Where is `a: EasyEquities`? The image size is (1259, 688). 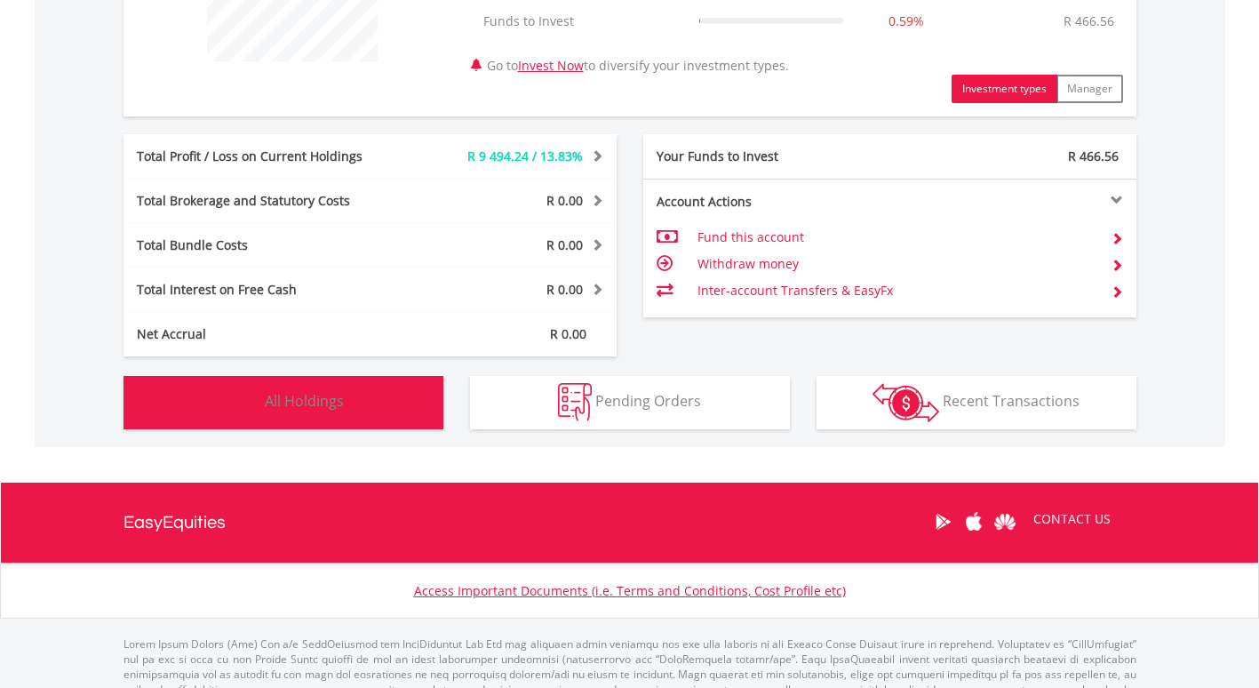
a: EasyEquities is located at coordinates (174, 522).